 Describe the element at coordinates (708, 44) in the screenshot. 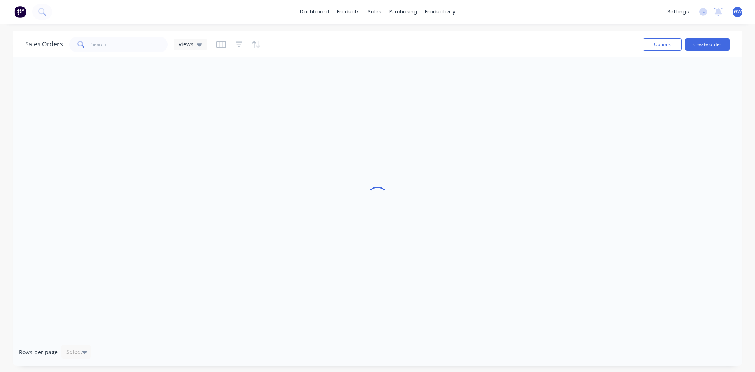

I see `button: Create order` at that location.